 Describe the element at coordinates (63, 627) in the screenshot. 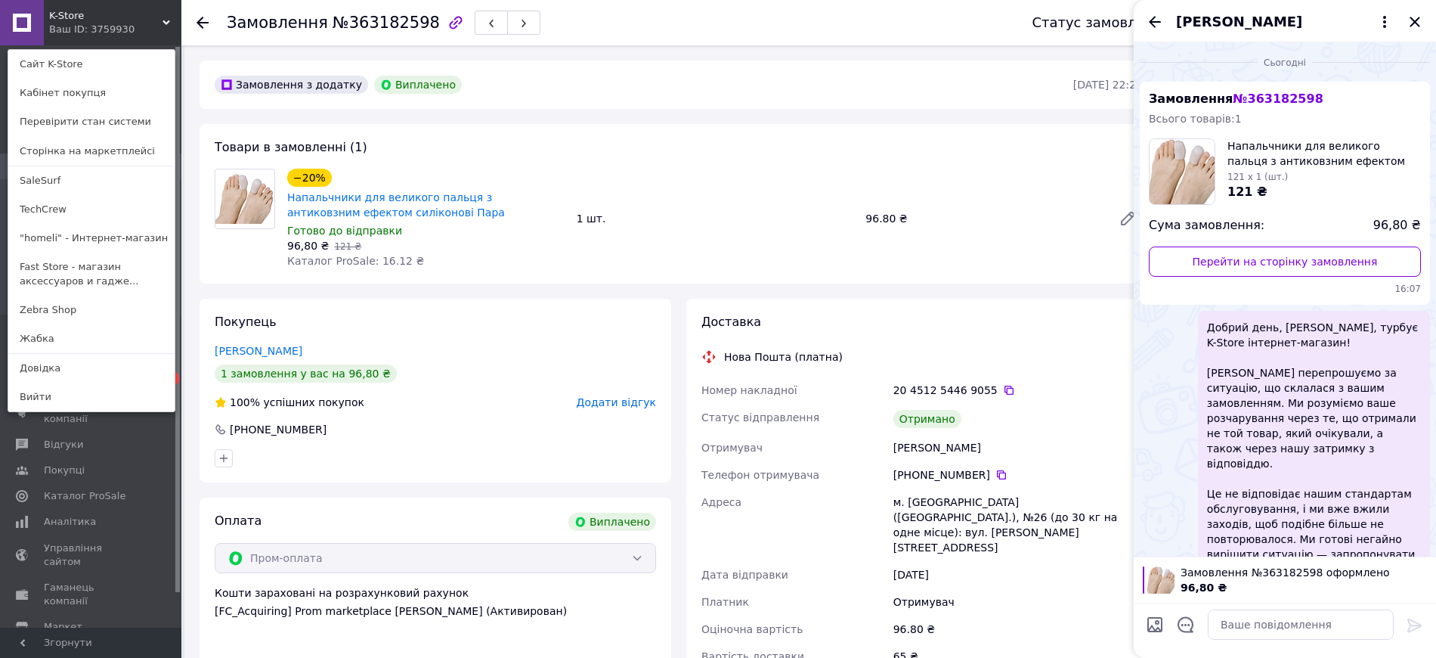

I see `span: Маркет` at that location.